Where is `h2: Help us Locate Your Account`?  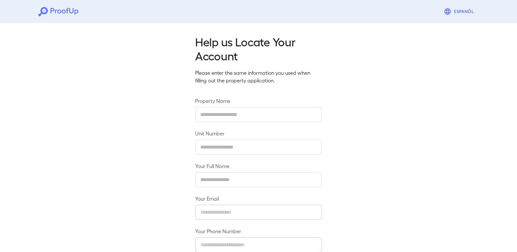
h2: Help us Locate Your Account is located at coordinates (259, 49).